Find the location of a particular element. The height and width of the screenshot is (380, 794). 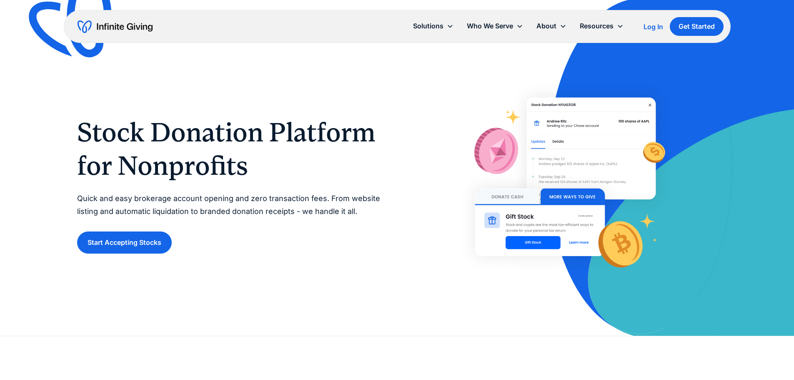

img: With Infinite Giving’s stock donation platform, it’s easy for donors to give stock to your nonpro... is located at coordinates (565, 184).